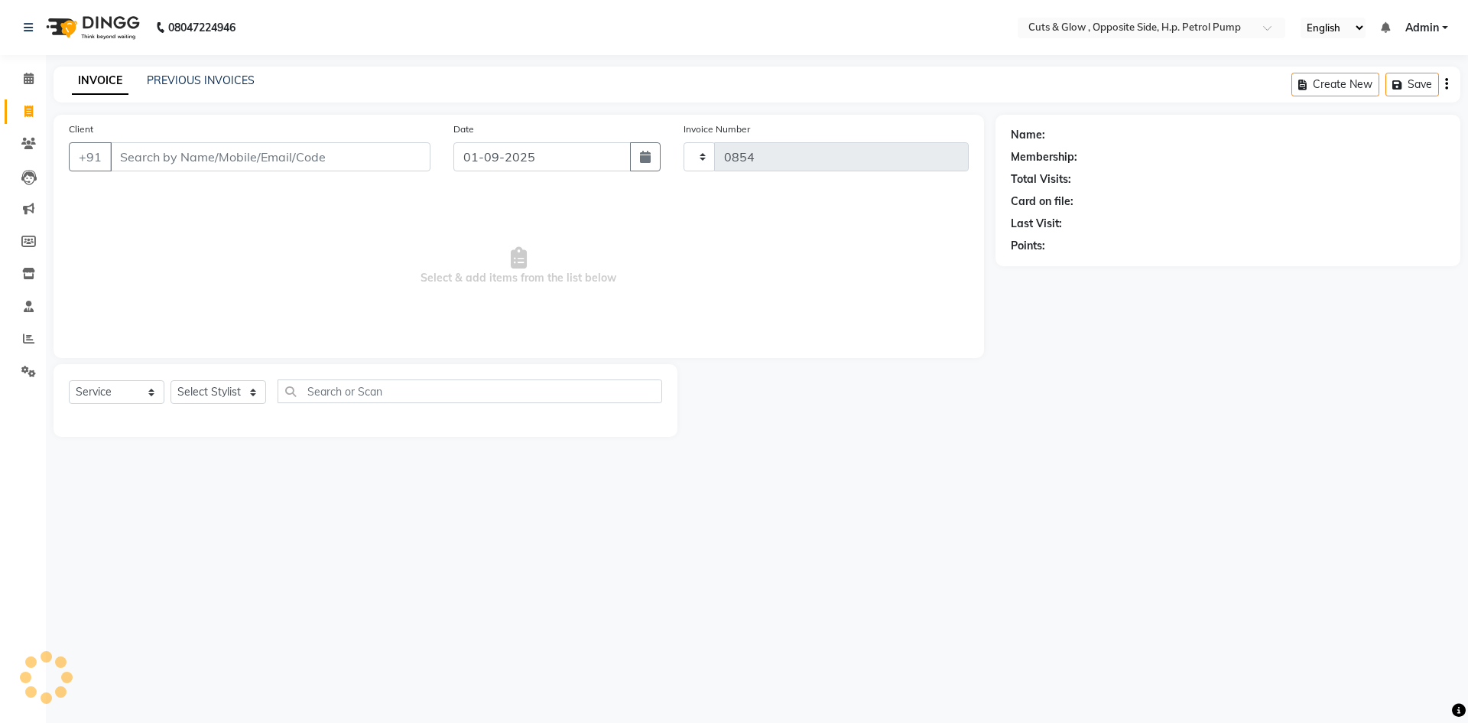 The height and width of the screenshot is (723, 1468). Describe the element at coordinates (91, 28) in the screenshot. I see `img: logo` at that location.